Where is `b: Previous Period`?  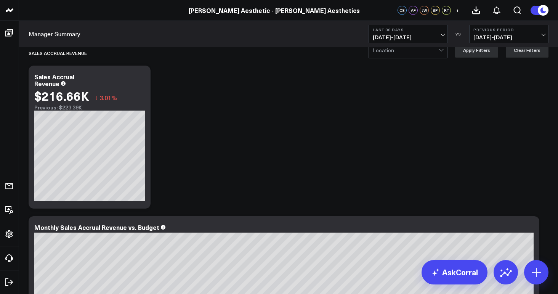
b: Previous Period is located at coordinates (509, 30).